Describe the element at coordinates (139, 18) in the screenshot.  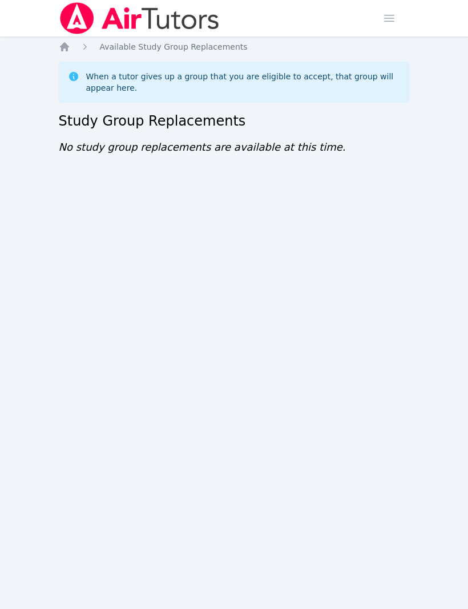
I see `img: Air Tutors` at that location.